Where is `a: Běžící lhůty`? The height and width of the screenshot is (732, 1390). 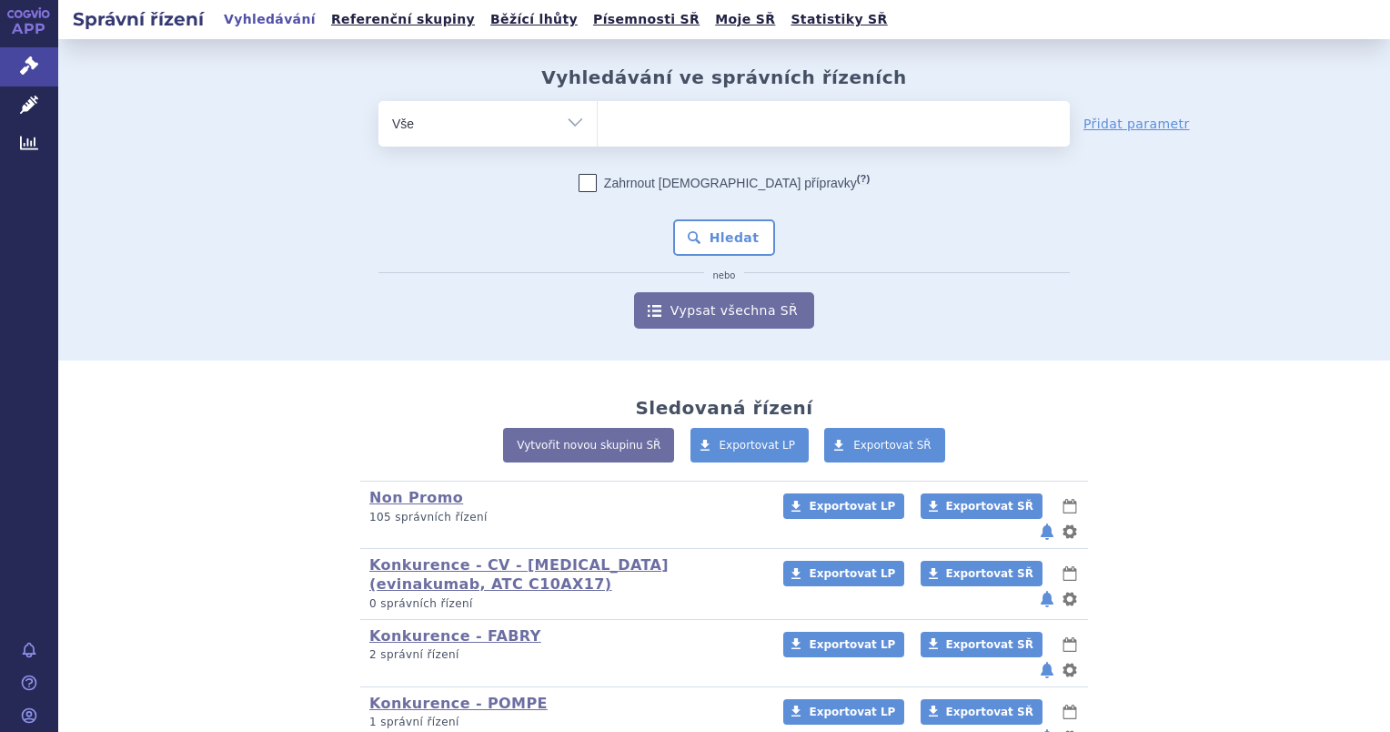 a: Běžící lhůty is located at coordinates (534, 19).